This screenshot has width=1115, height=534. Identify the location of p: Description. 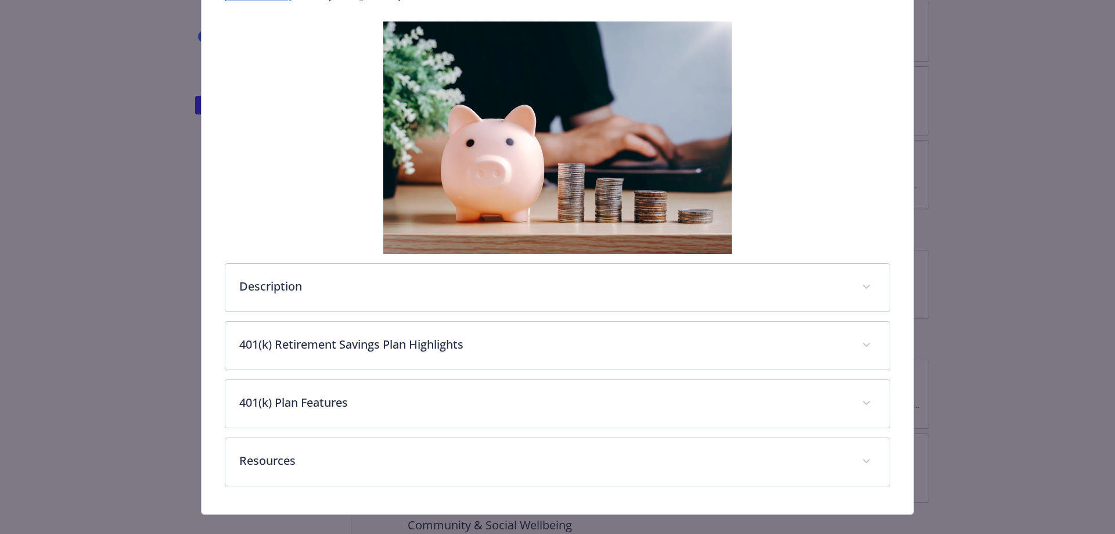
(544, 286).